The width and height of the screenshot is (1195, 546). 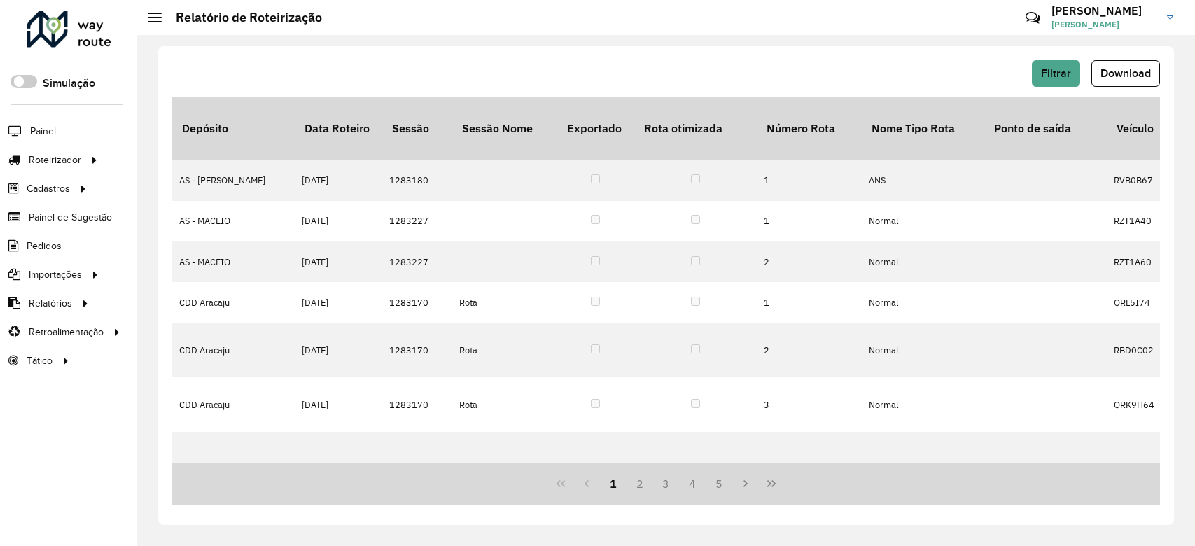 I want to click on span: Download, so click(x=1126, y=73).